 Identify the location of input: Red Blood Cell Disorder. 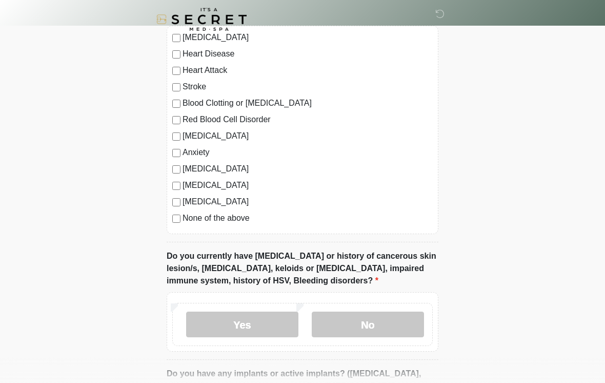
(176, 120).